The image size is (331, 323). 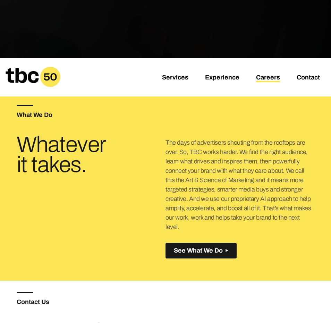 What do you see at coordinates (91, 302) in the screenshot?
I see `h5: Contact Us` at bounding box center [91, 302].